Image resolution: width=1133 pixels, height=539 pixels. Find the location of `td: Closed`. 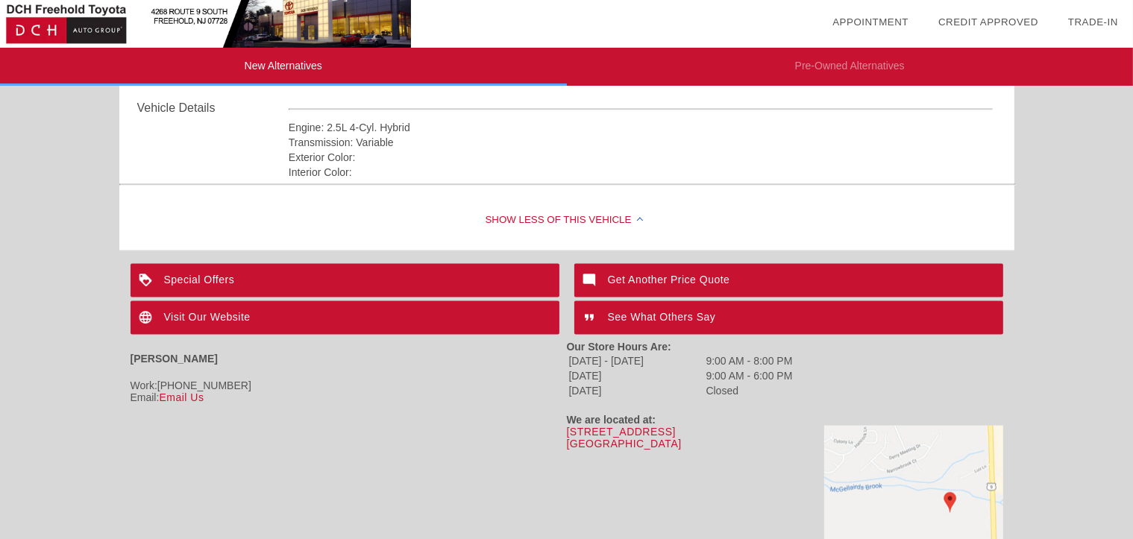

td: Closed is located at coordinates (749, 391).